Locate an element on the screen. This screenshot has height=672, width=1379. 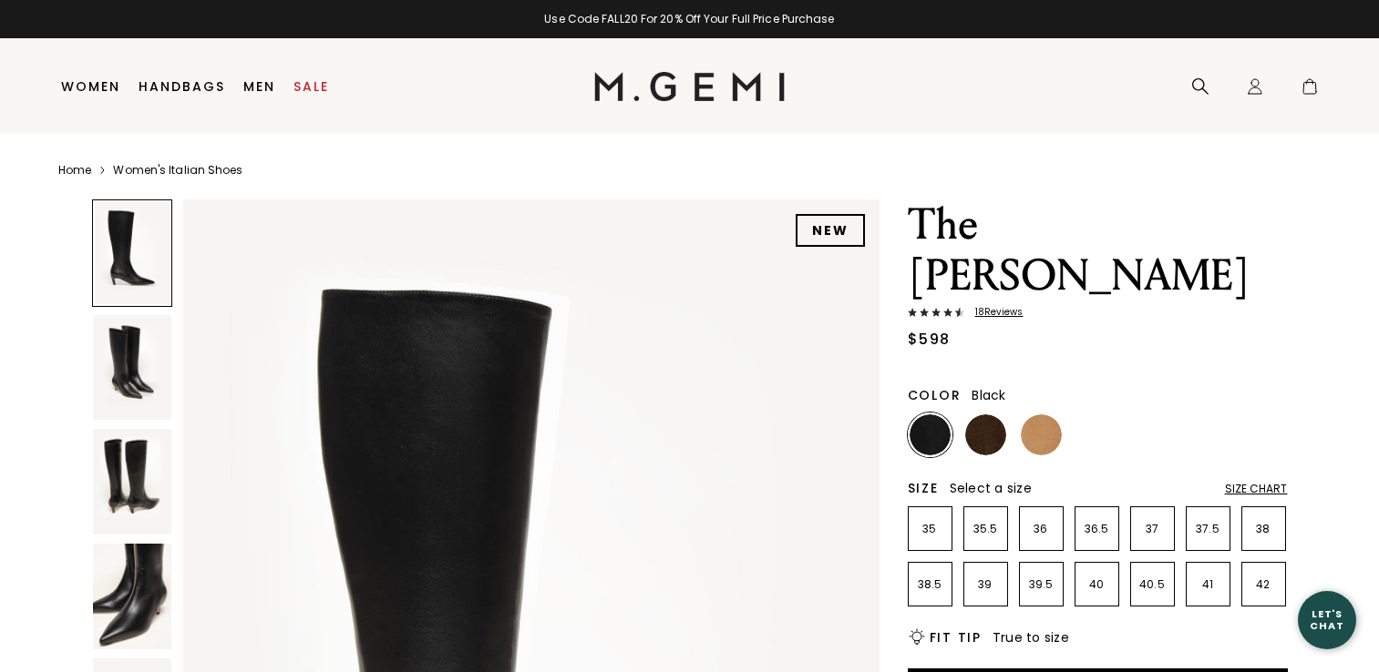
p: 35 is located at coordinates (929, 529).